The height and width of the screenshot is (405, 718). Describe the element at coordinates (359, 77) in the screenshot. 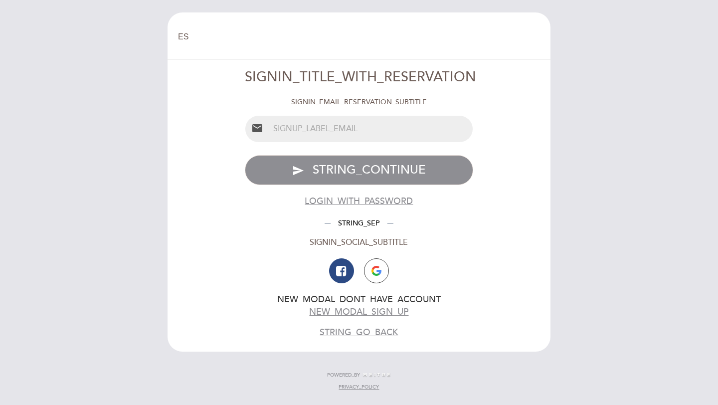

I see `div: SIGNIN_TITLE_WITH_RESERVATION` at that location.